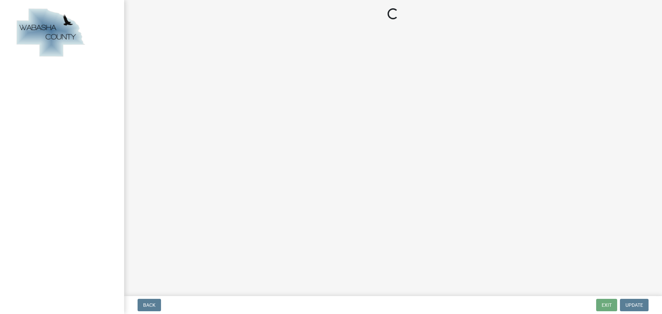 Image resolution: width=662 pixels, height=314 pixels. Describe the element at coordinates (149, 305) in the screenshot. I see `button: Back` at that location.